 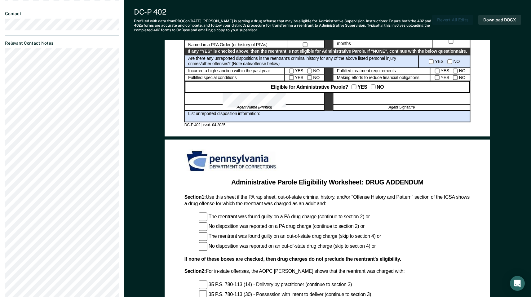 I want to click on div: Are there any unreported dispositions in the reentrant's criminal history for any of the above li..., so click(x=302, y=61).